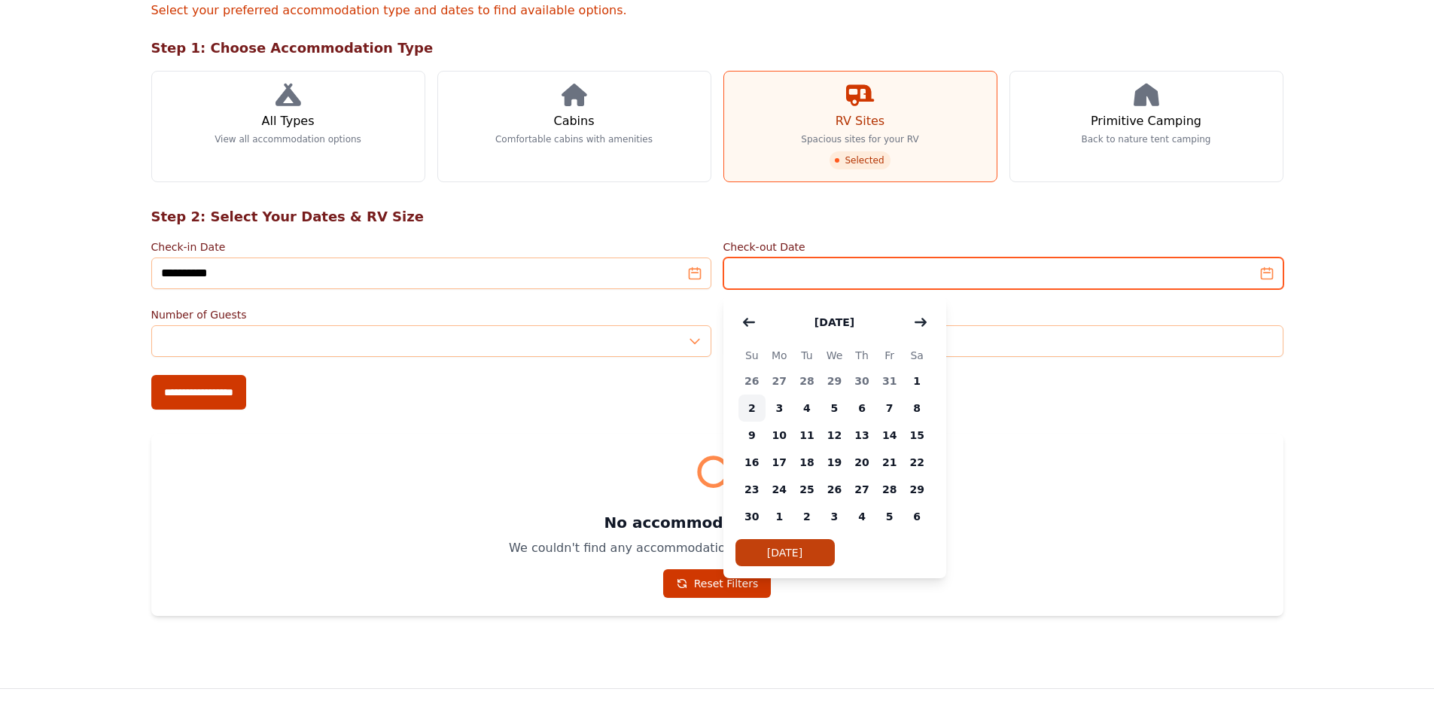  What do you see at coordinates (917, 462) in the screenshot?
I see `span: 22` at bounding box center [917, 462].